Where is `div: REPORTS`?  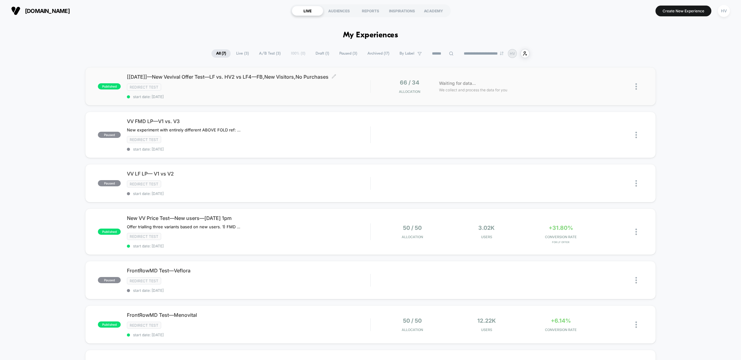 div: REPORTS is located at coordinates (370, 11).